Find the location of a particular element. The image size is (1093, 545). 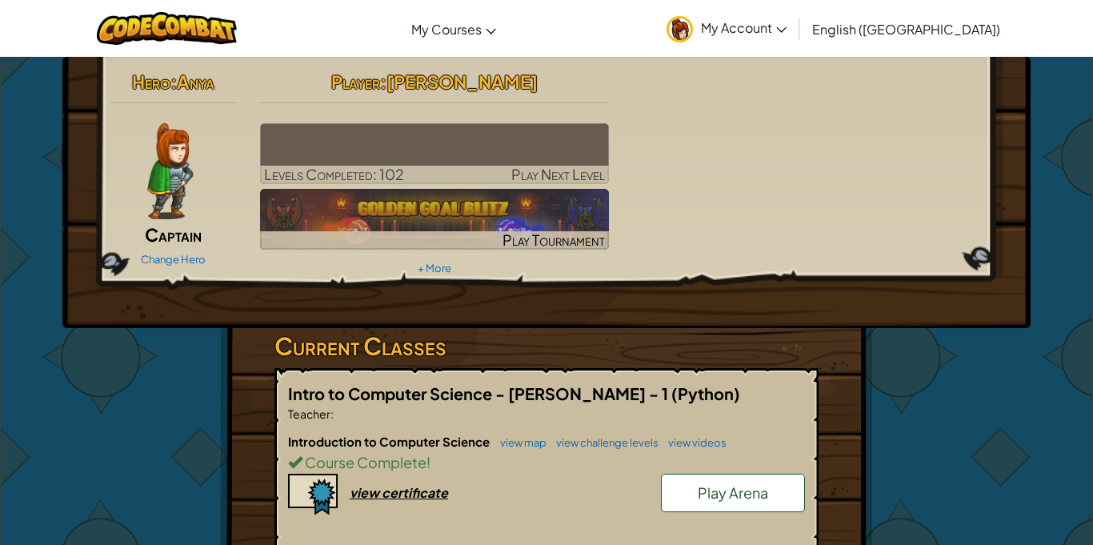

span: Hero is located at coordinates (151, 82).